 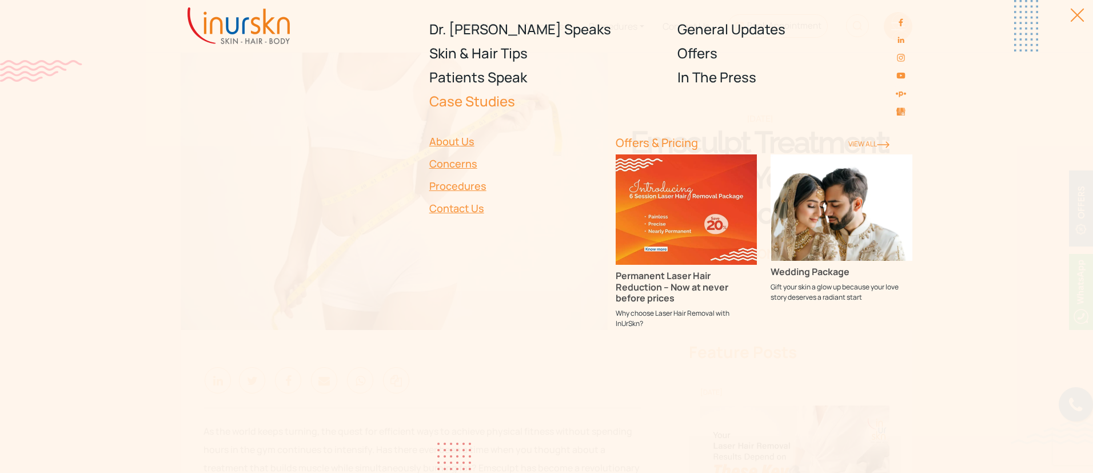 What do you see at coordinates (869, 143) in the screenshot?
I see `a: View ALl` at bounding box center [869, 143].